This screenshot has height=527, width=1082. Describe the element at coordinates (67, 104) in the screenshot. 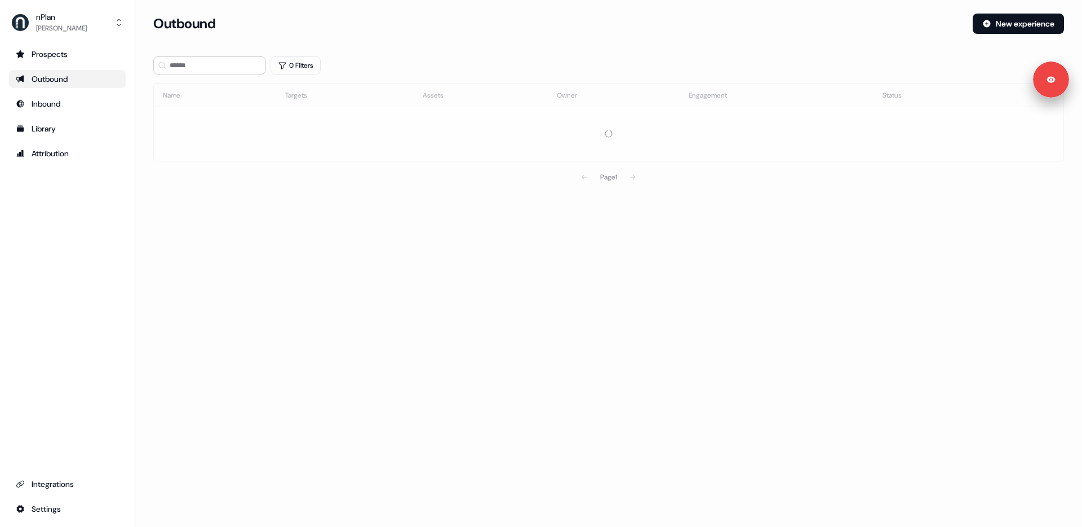

I see `div: Inbound` at that location.